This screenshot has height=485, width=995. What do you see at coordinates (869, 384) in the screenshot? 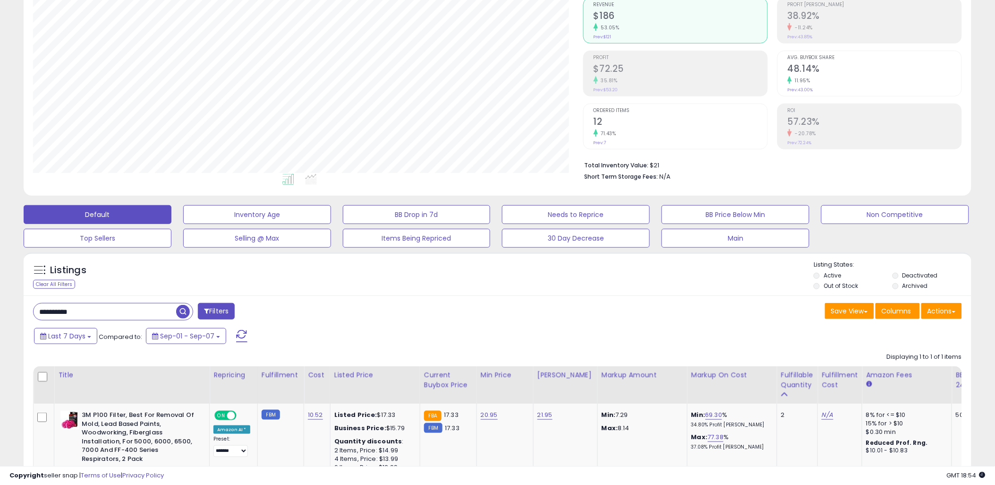
I see `small: Amazon Fees.` at bounding box center [869, 384].